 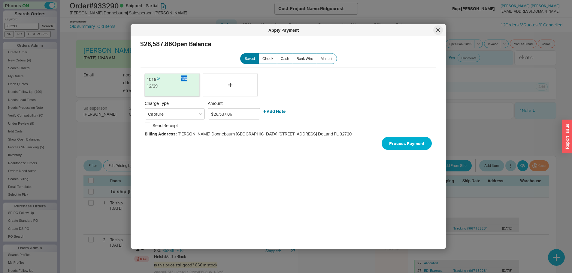 I want to click on span: Saved, so click(x=250, y=59).